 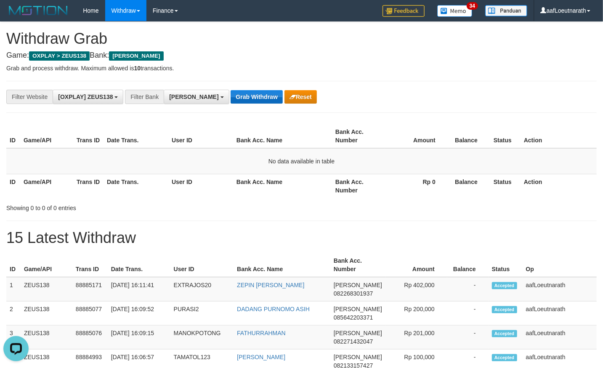 I want to click on th: Rp 0, so click(x=417, y=186).